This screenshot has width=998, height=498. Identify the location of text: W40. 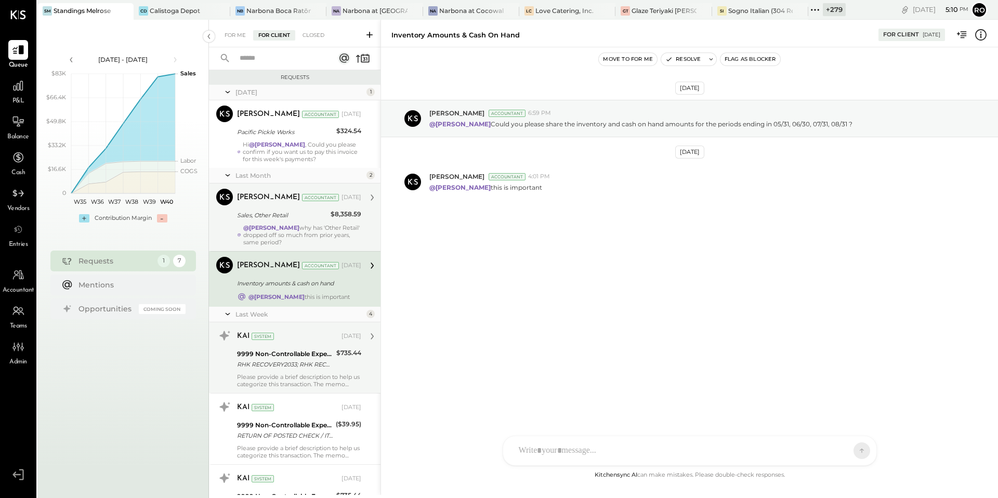
(166, 202).